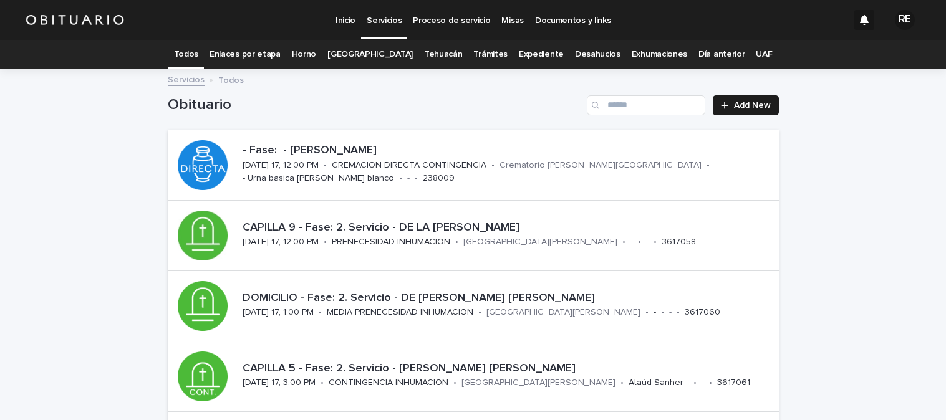 The image size is (946, 420). What do you see at coordinates (186, 79) in the screenshot?
I see `a: Servicios` at bounding box center [186, 79].